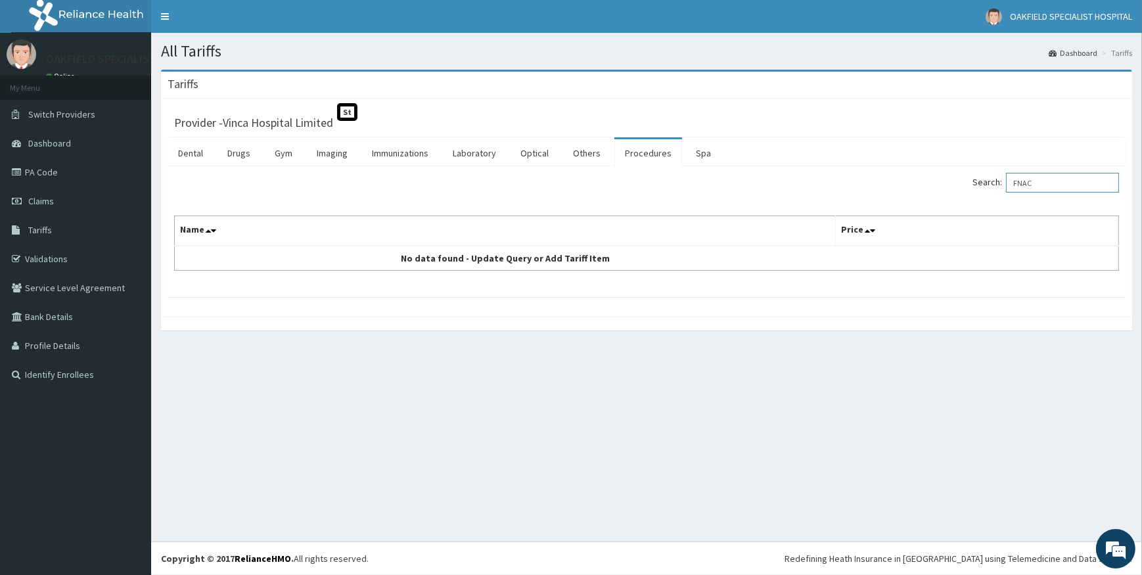  Describe the element at coordinates (505, 231) in the screenshot. I see `th: Name` at that location.